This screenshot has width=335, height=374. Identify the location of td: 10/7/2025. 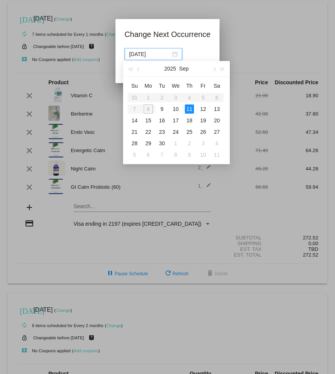
(162, 155).